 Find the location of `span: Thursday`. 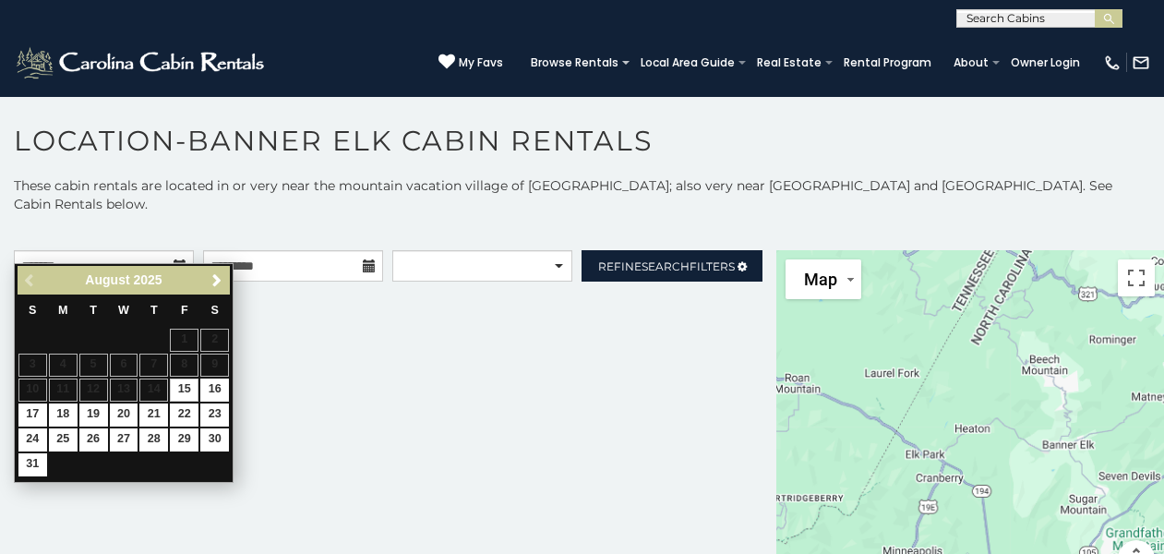

span: Thursday is located at coordinates (154, 310).